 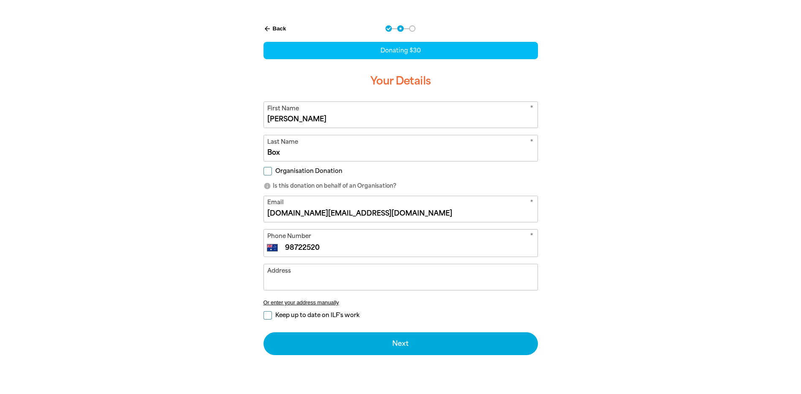 What do you see at coordinates (267, 186) in the screenshot?
I see `i: info` at bounding box center [267, 186].